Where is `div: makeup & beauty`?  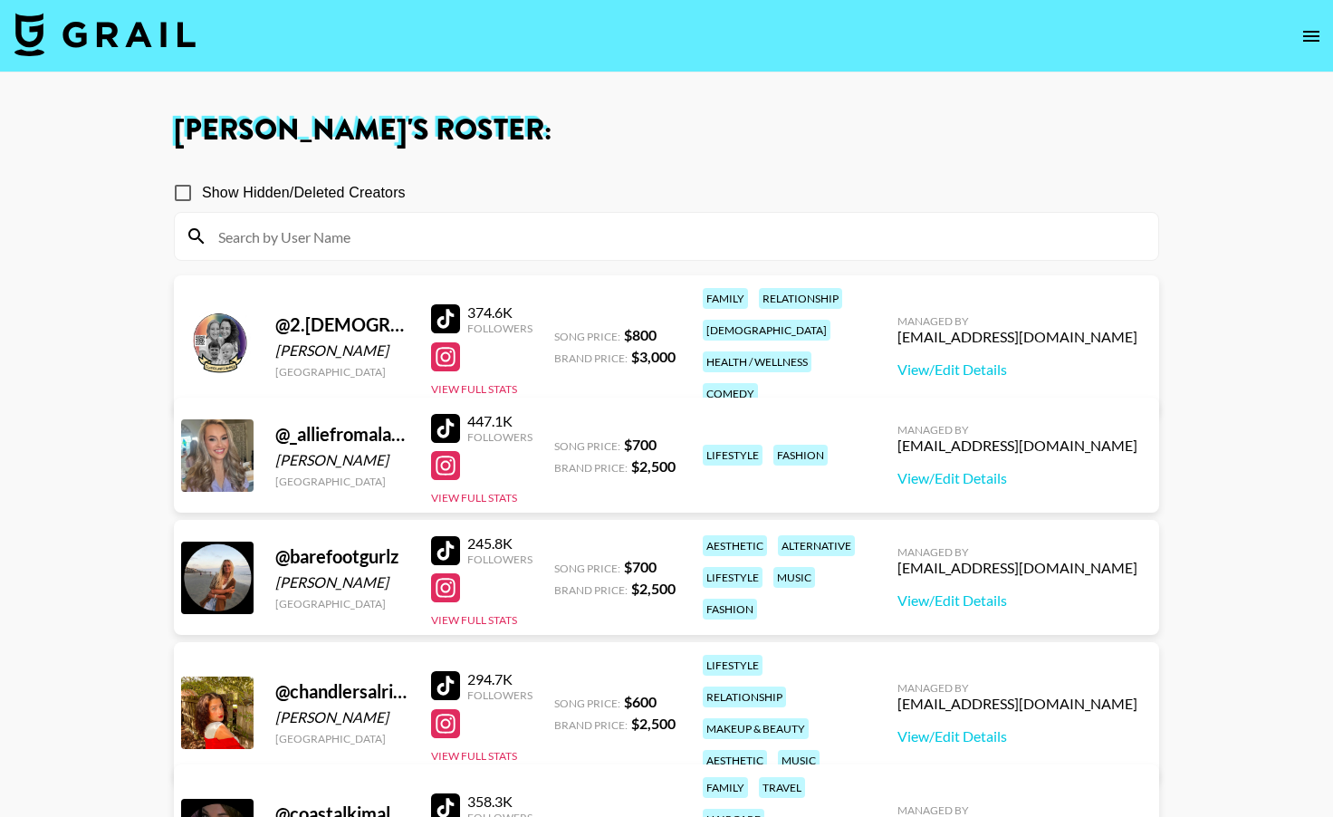
div: makeup & beauty is located at coordinates (755, 728).